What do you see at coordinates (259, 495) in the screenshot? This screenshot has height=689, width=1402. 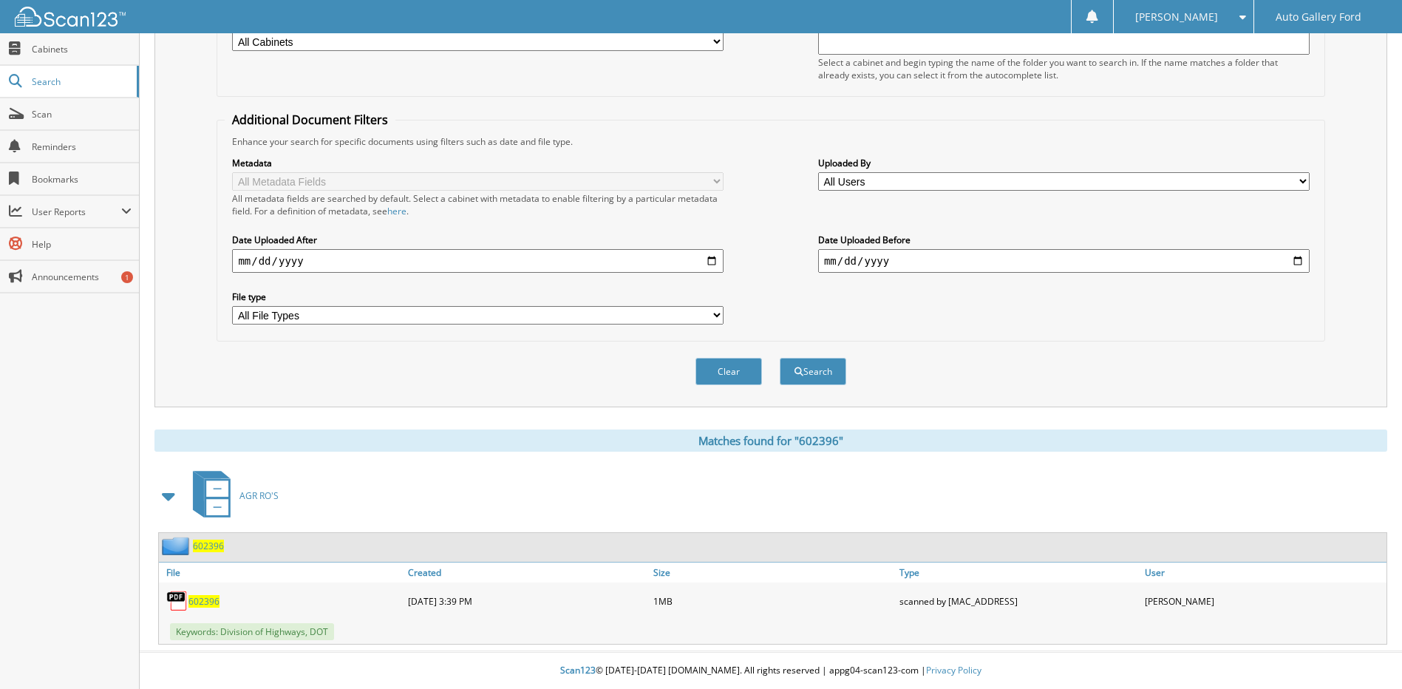 I see `span: AGR RO'S` at bounding box center [259, 495].